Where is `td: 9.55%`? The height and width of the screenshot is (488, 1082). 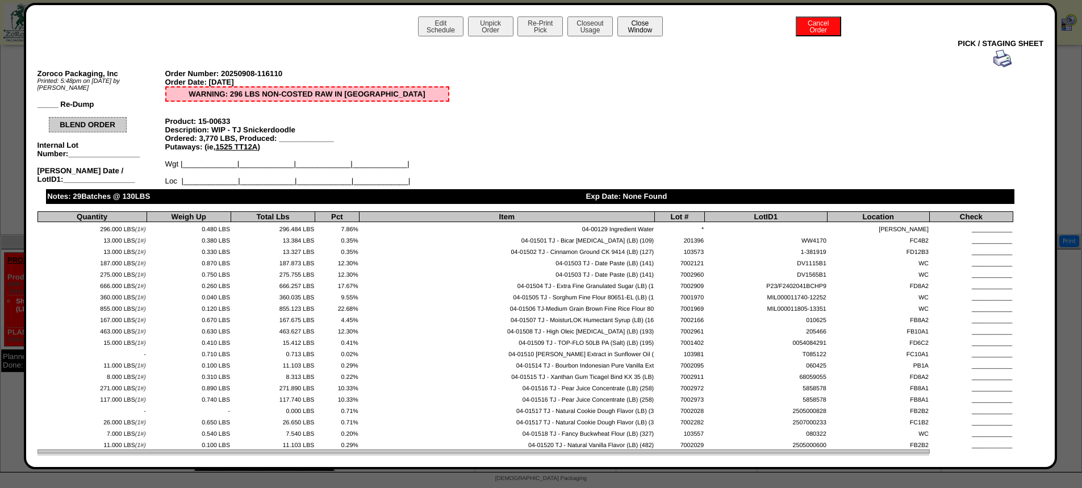 td: 9.55% is located at coordinates (337, 296).